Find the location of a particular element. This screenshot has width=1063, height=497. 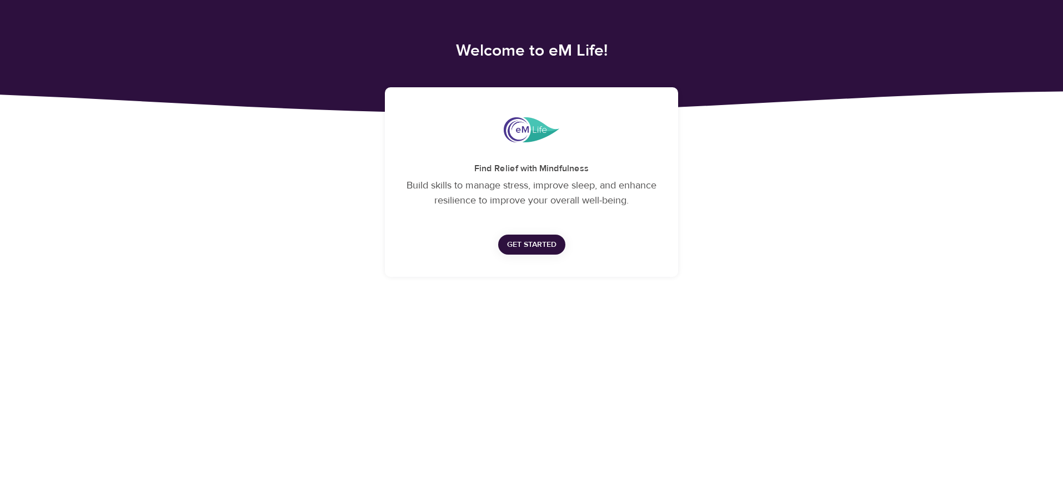

h5: Find Relief with Mindfulness is located at coordinates (532, 168).